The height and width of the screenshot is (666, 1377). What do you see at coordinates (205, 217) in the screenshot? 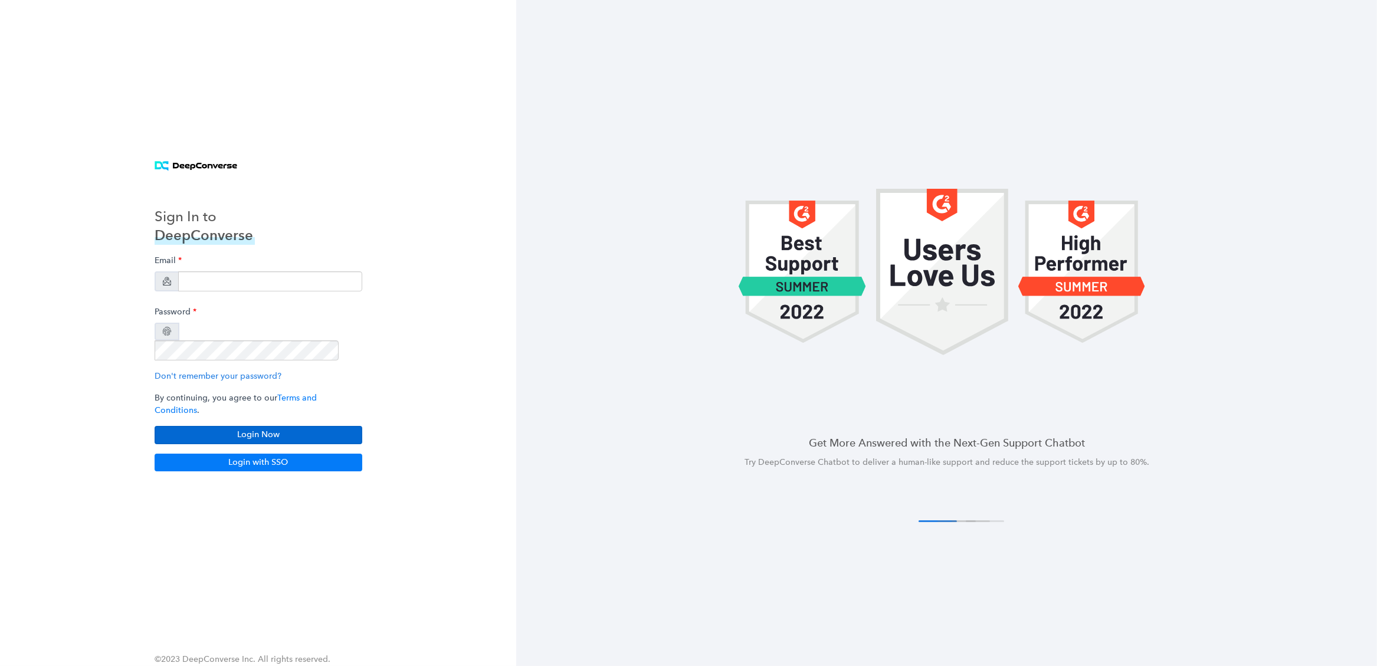
I see `h3: Sign In to` at bounding box center [205, 217].